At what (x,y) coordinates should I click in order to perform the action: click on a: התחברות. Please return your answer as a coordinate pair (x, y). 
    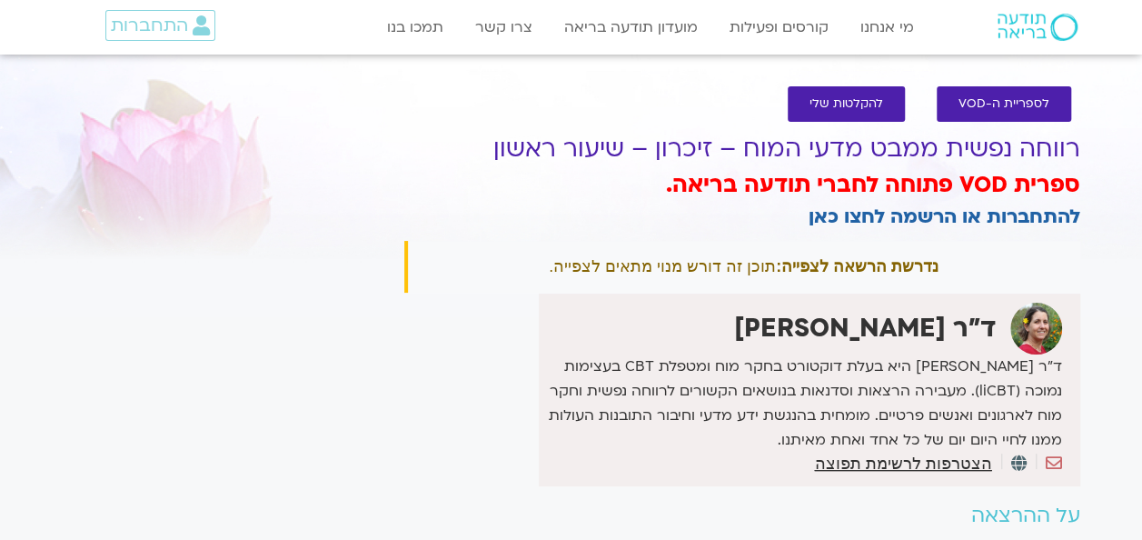
    Looking at the image, I should click on (160, 25).